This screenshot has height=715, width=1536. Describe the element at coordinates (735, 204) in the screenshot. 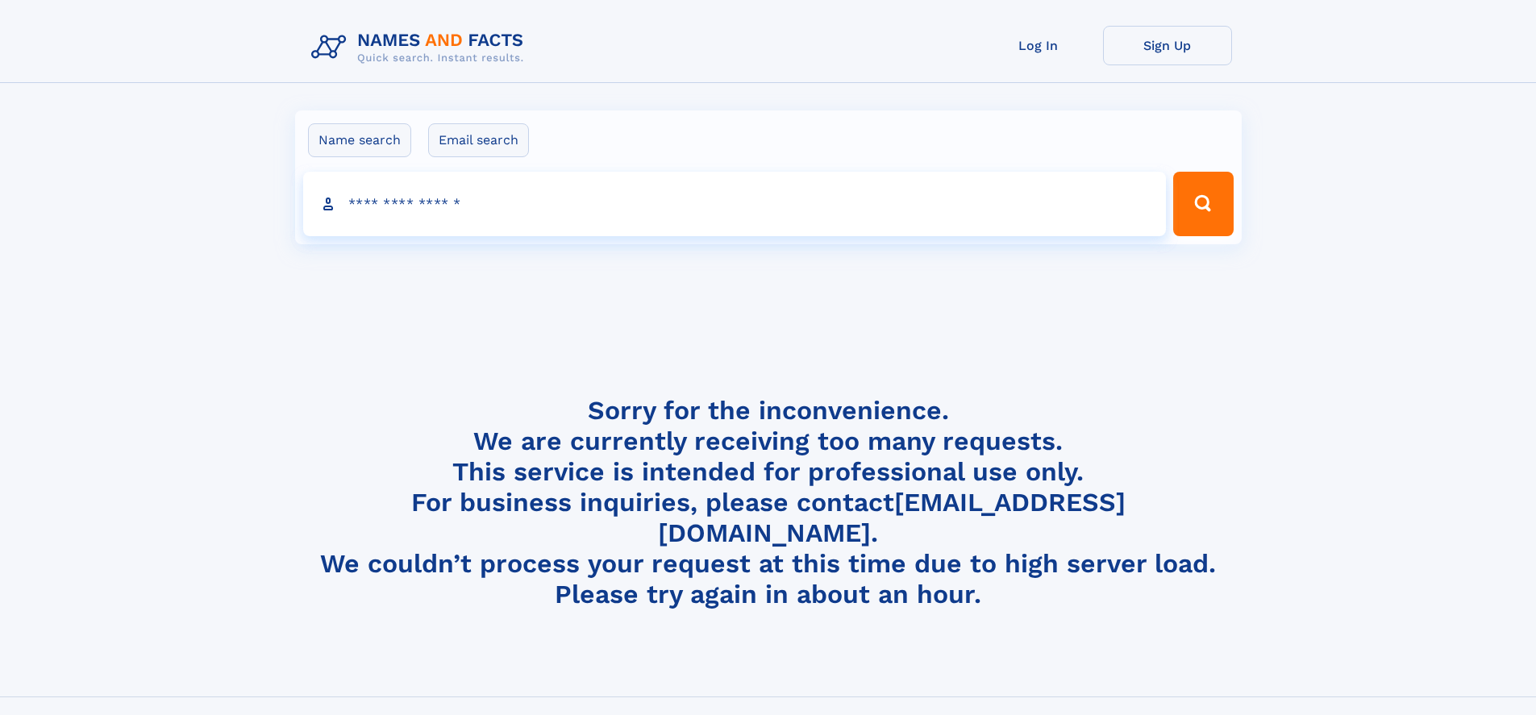

I see `input: search input` at that location.